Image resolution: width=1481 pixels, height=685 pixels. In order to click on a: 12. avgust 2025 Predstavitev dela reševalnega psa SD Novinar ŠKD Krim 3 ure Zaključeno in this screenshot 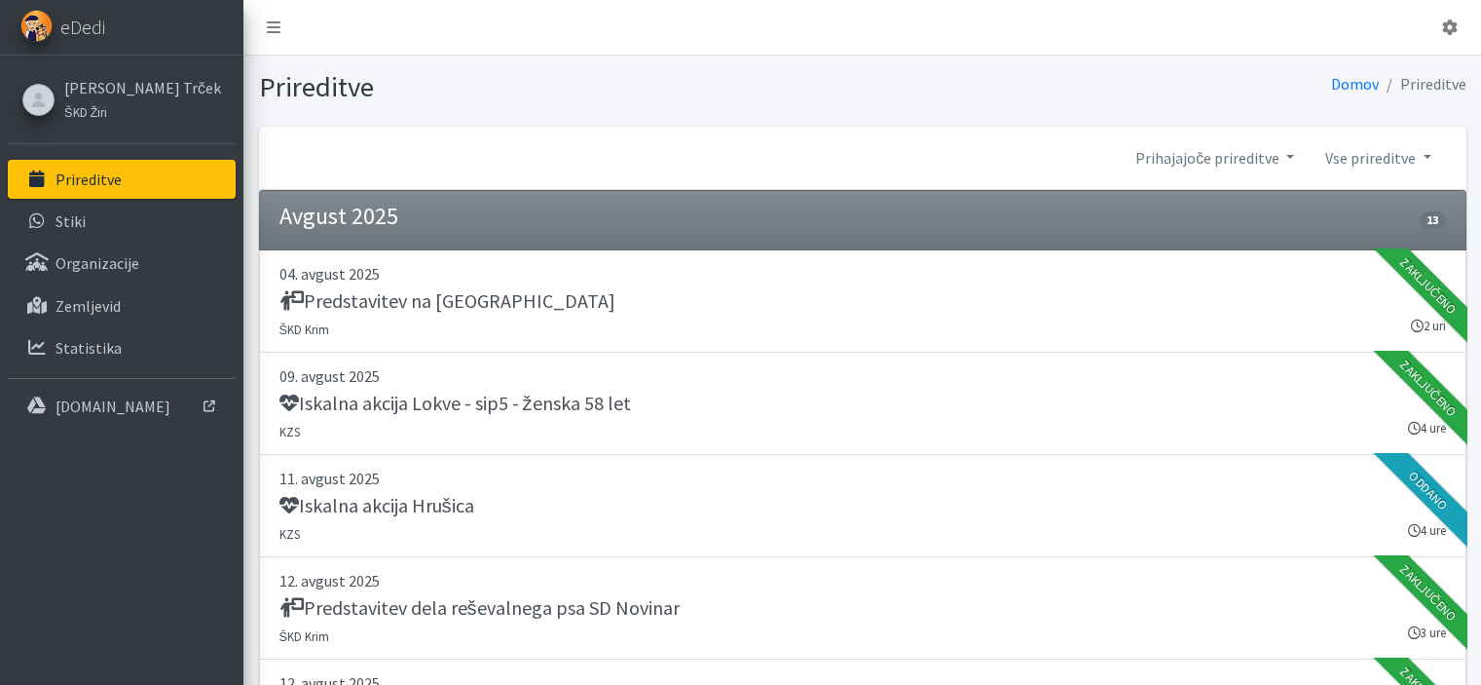, I will do `click(863, 608)`.